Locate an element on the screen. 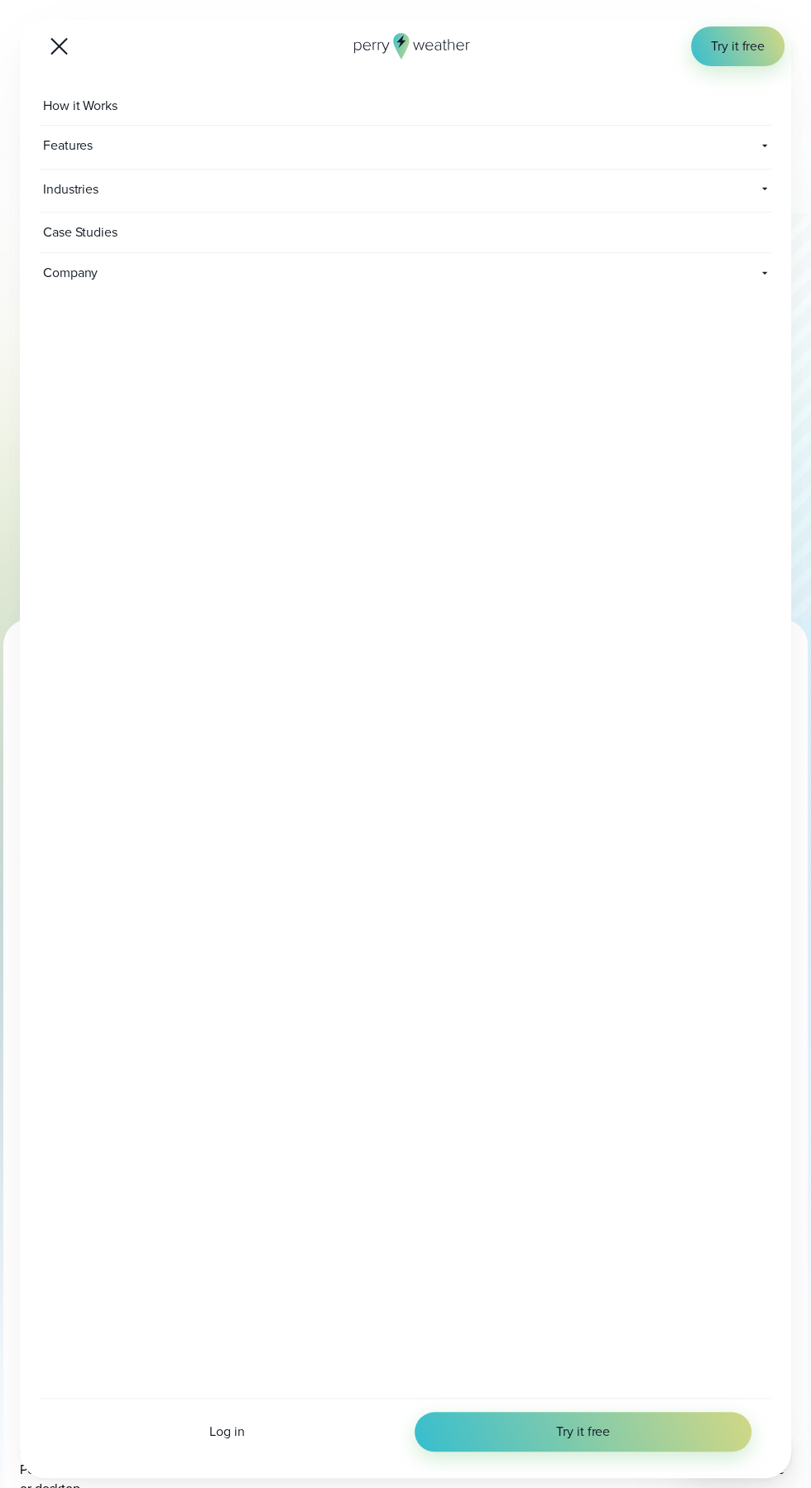 Image resolution: width=811 pixels, height=1488 pixels. a: Case Studies is located at coordinates (405, 232).